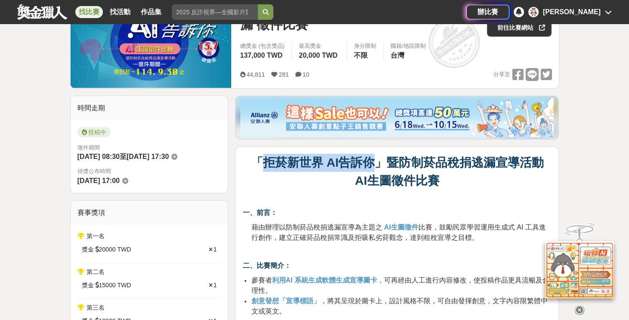 This screenshot has width=629, height=320. I want to click on strong: 二、比賽簡介：, so click(266, 265).